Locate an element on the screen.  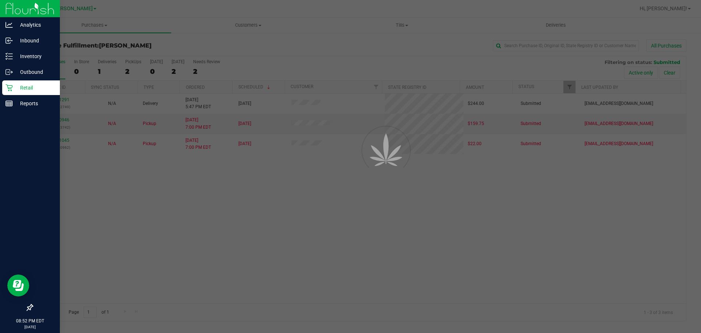
inline-svg: Retail is located at coordinates (9, 88).